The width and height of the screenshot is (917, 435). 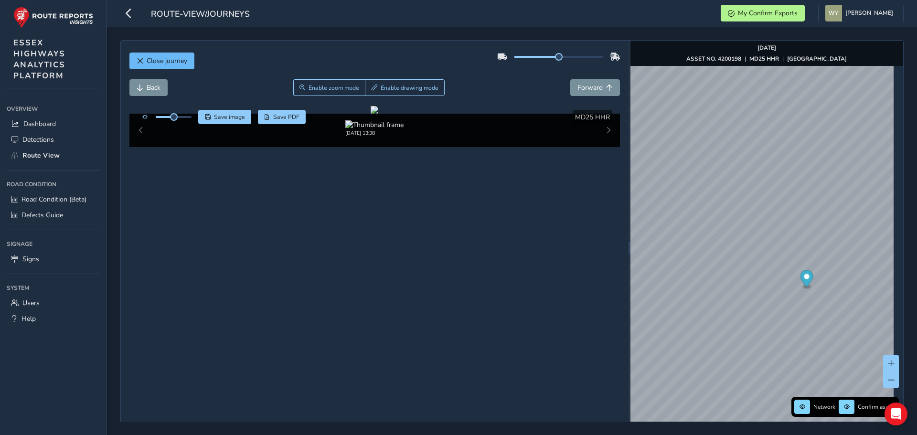 I want to click on span: My Confirm Exports, so click(x=767, y=13).